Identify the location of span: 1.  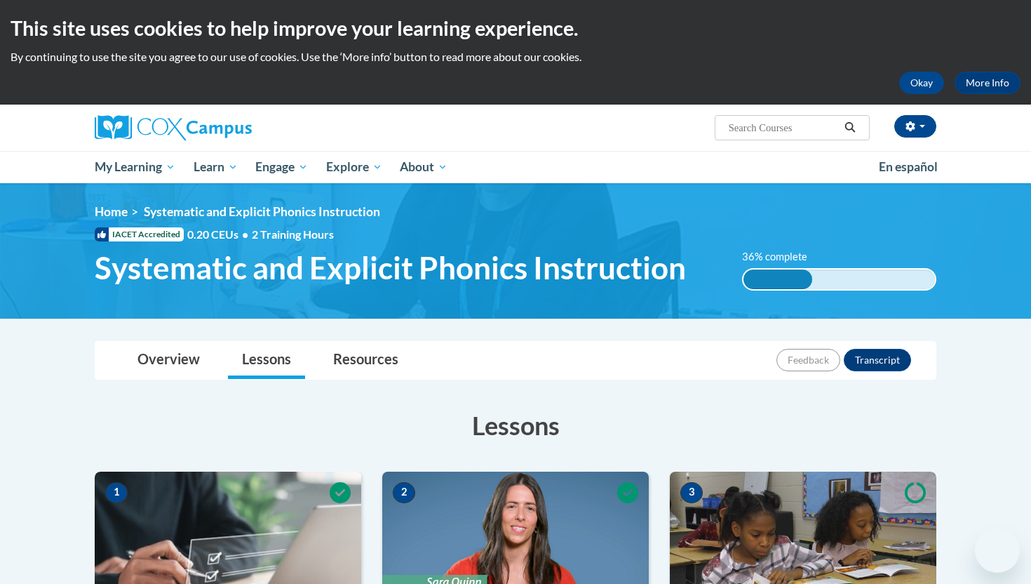
(116, 492).